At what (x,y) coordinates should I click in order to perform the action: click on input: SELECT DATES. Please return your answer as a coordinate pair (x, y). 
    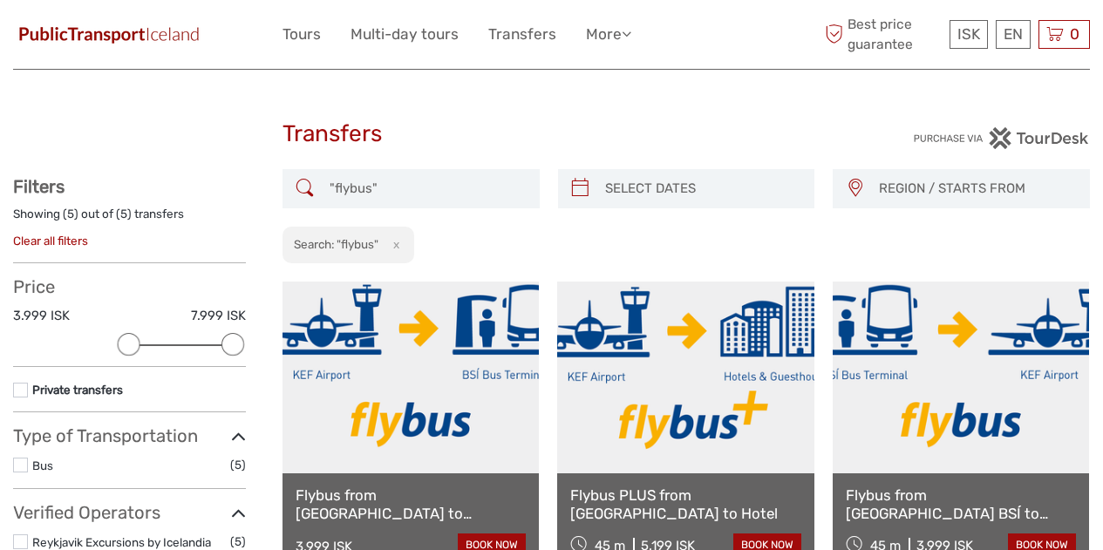
    Looking at the image, I should click on (702, 188).